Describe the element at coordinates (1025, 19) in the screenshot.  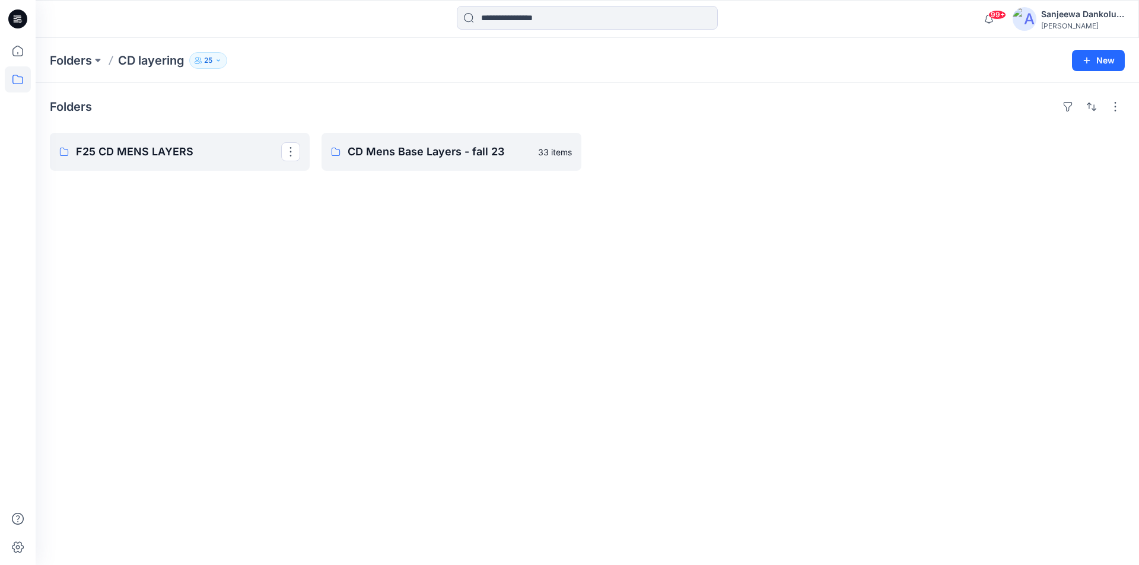
I see `img: avatar` at that location.